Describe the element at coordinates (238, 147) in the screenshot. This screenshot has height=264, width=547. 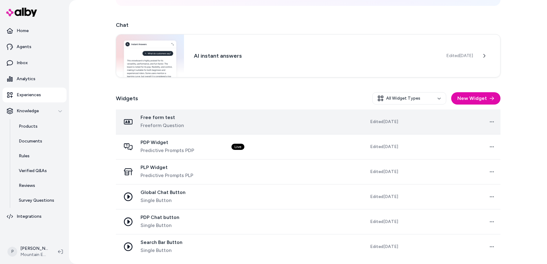
I see `div: Live` at that location.